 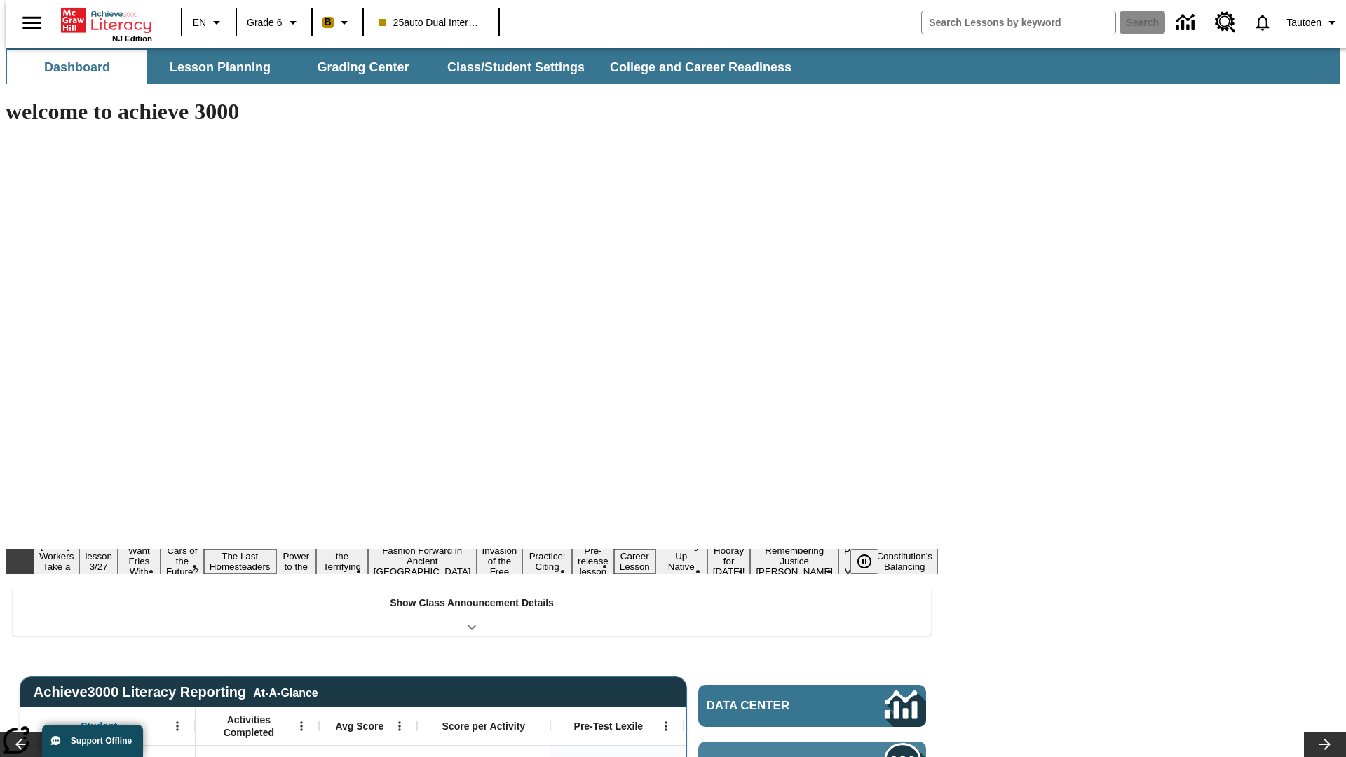 What do you see at coordinates (101, 741) in the screenshot?
I see `span: Support Offline` at bounding box center [101, 741].